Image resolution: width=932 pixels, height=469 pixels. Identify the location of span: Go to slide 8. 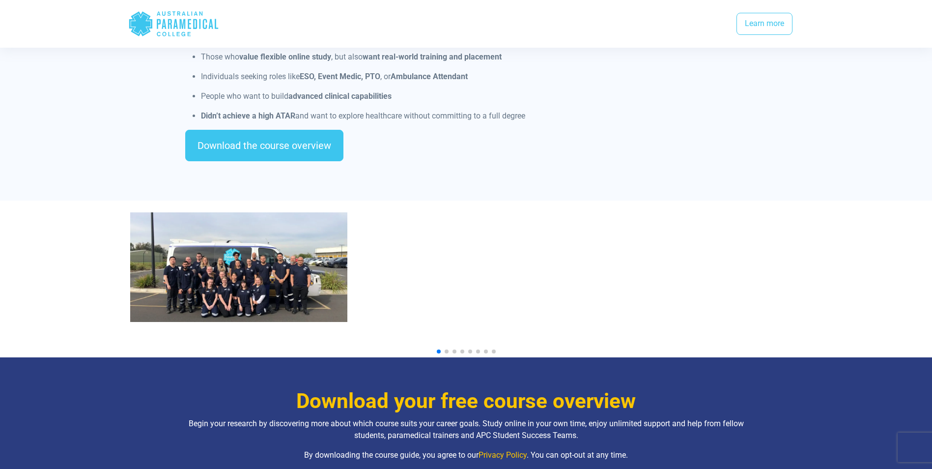
(494, 351).